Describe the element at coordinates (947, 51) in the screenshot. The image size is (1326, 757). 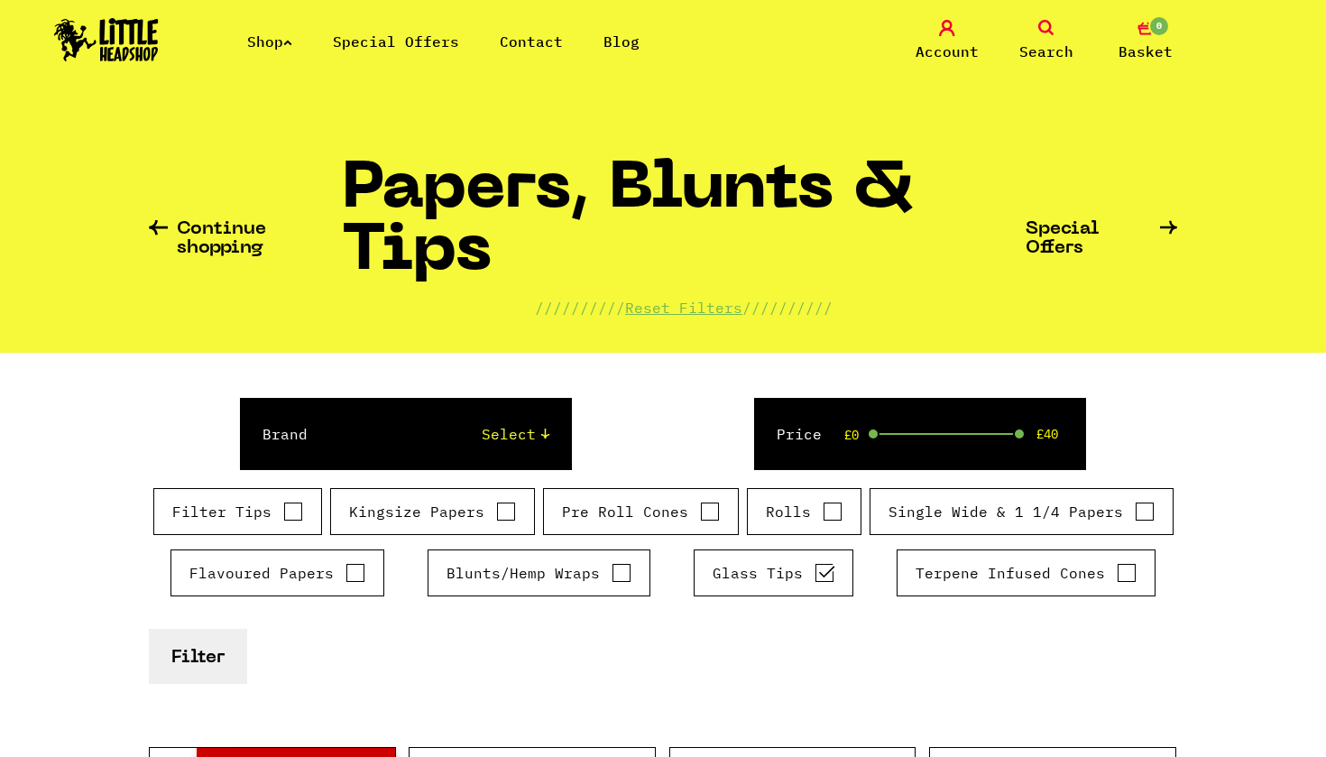
I see `span: Account` at that location.